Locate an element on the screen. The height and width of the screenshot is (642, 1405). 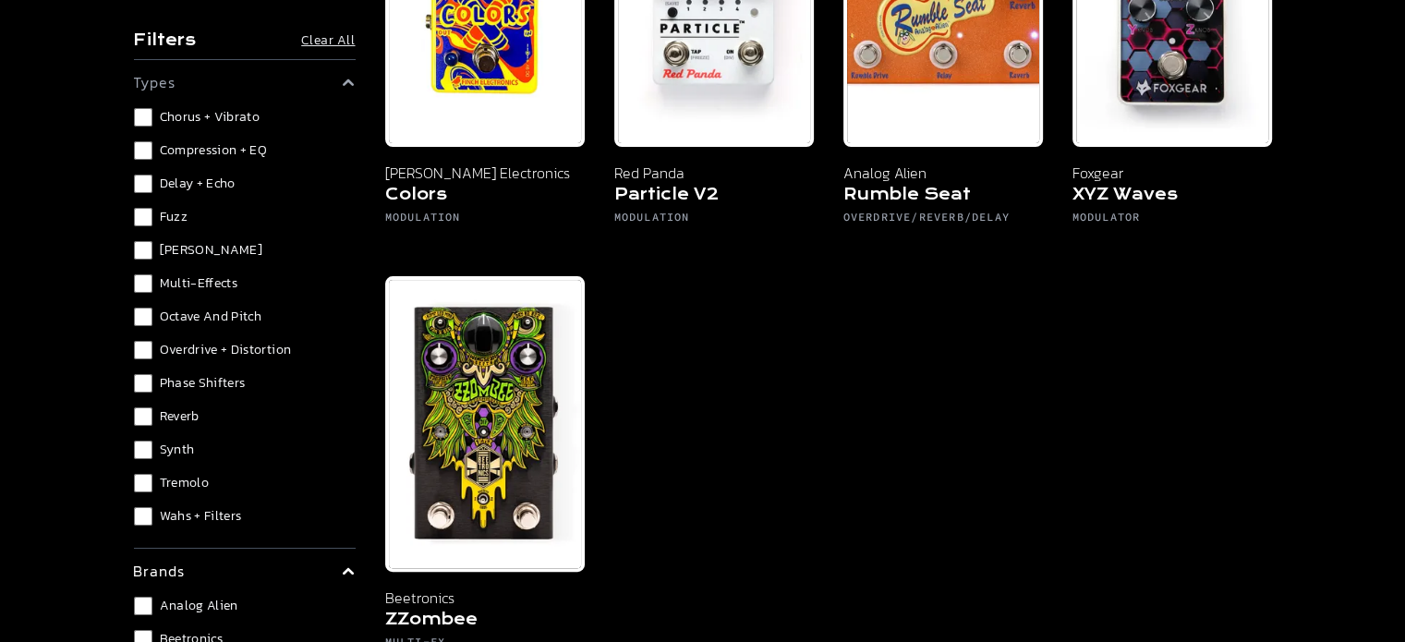
button: Clear All is located at coordinates (328, 41).